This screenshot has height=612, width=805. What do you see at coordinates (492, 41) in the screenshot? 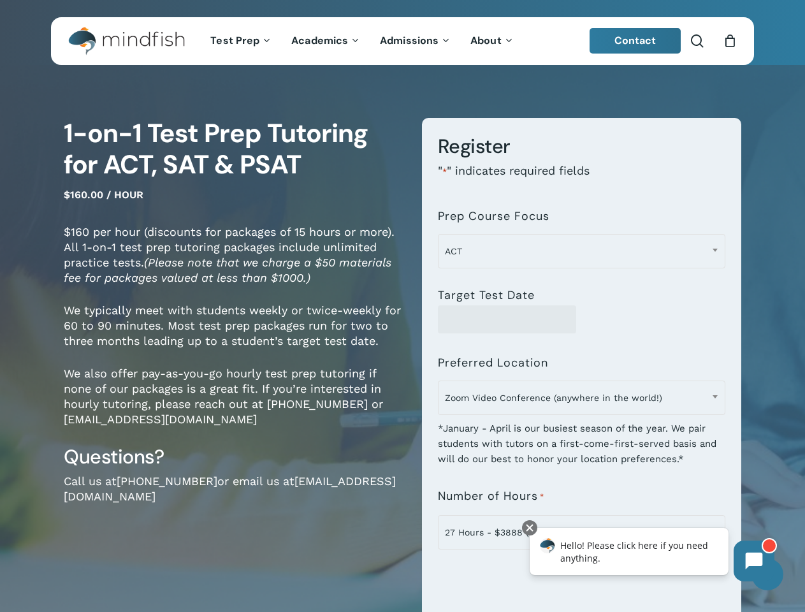
I see `a: About` at bounding box center [492, 41].